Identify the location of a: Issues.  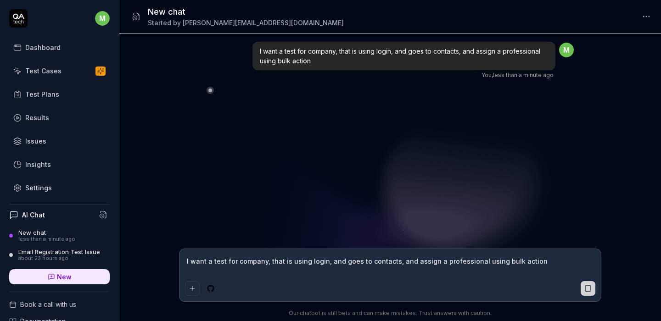
(59, 141).